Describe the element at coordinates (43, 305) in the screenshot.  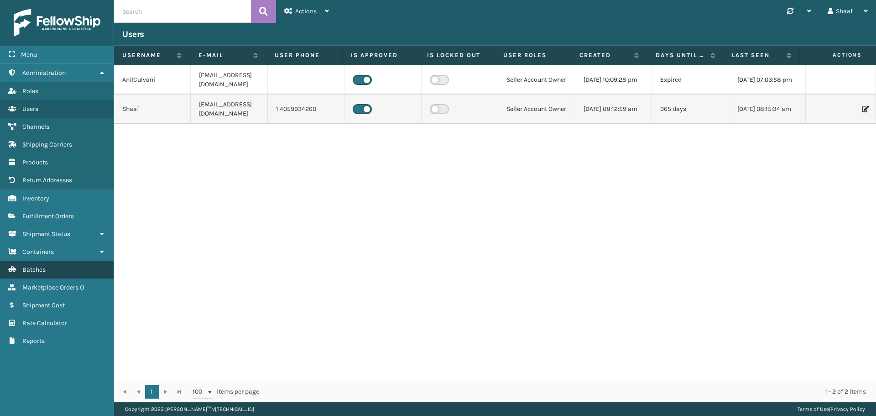
I see `span: Shipment Cost` at that location.